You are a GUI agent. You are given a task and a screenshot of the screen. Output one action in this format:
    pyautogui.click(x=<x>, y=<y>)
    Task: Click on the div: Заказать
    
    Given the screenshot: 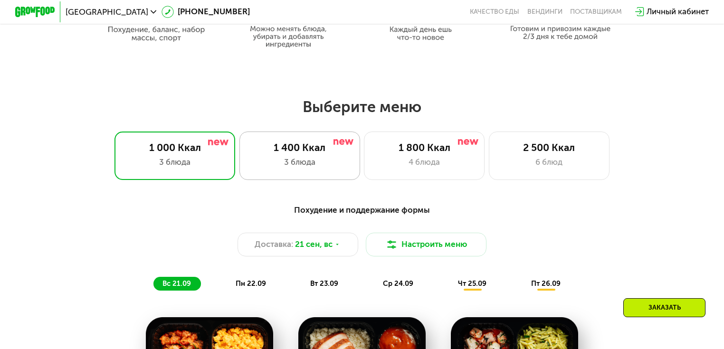 What is the action you would take?
    pyautogui.click(x=664, y=308)
    